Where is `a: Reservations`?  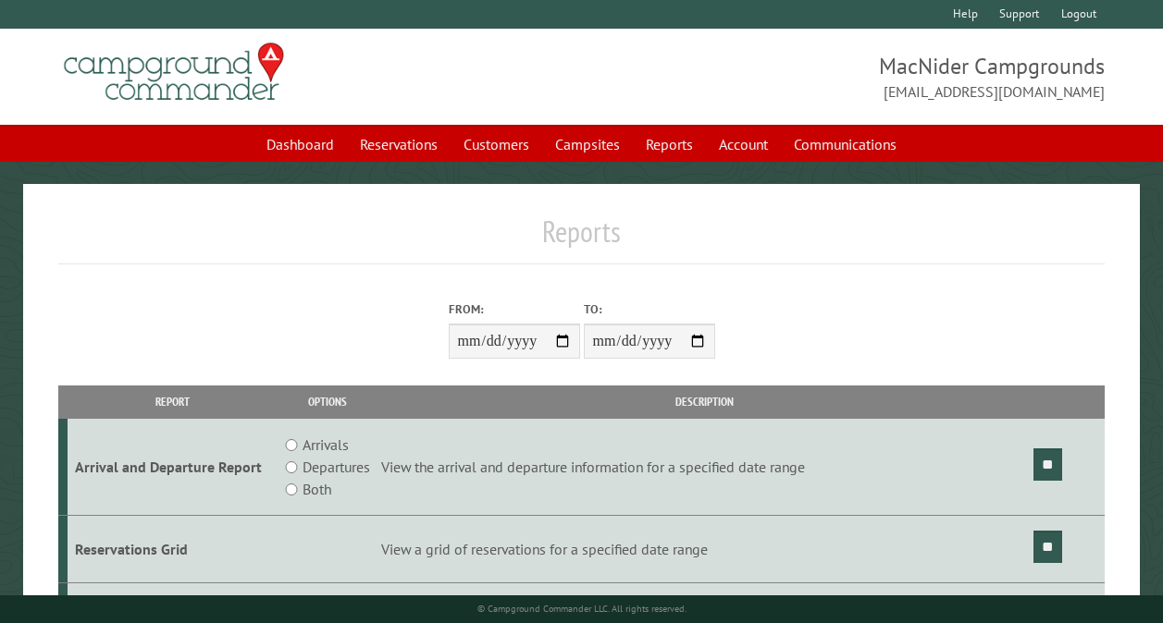
a: Reservations is located at coordinates (399, 144).